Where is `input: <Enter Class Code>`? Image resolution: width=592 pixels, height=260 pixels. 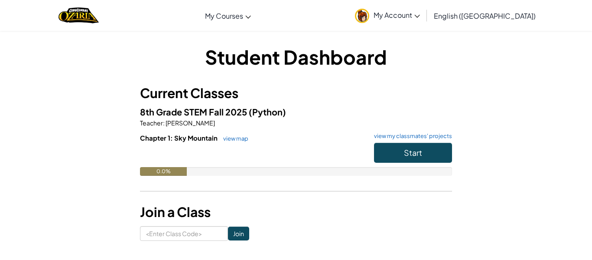 input: <Enter Class Code> is located at coordinates (184, 233).